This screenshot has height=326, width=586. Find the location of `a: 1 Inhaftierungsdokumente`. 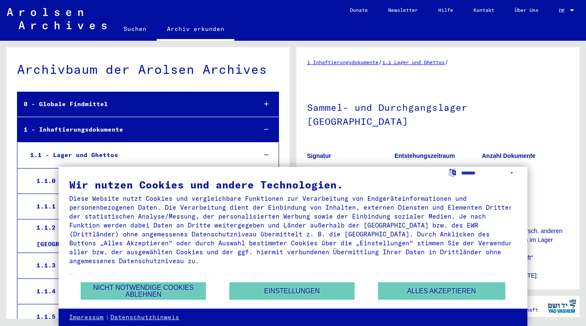

a: 1 Inhaftierungsdokumente is located at coordinates (343, 62).